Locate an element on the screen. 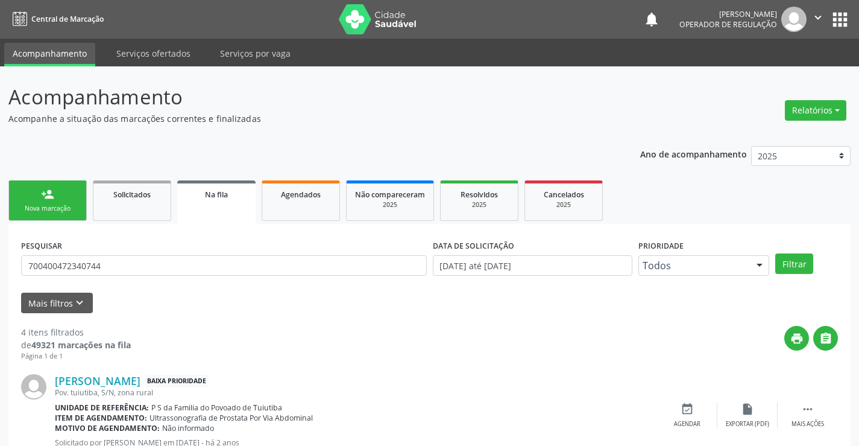  p: Ano de acompanhamento is located at coordinates (693, 153).